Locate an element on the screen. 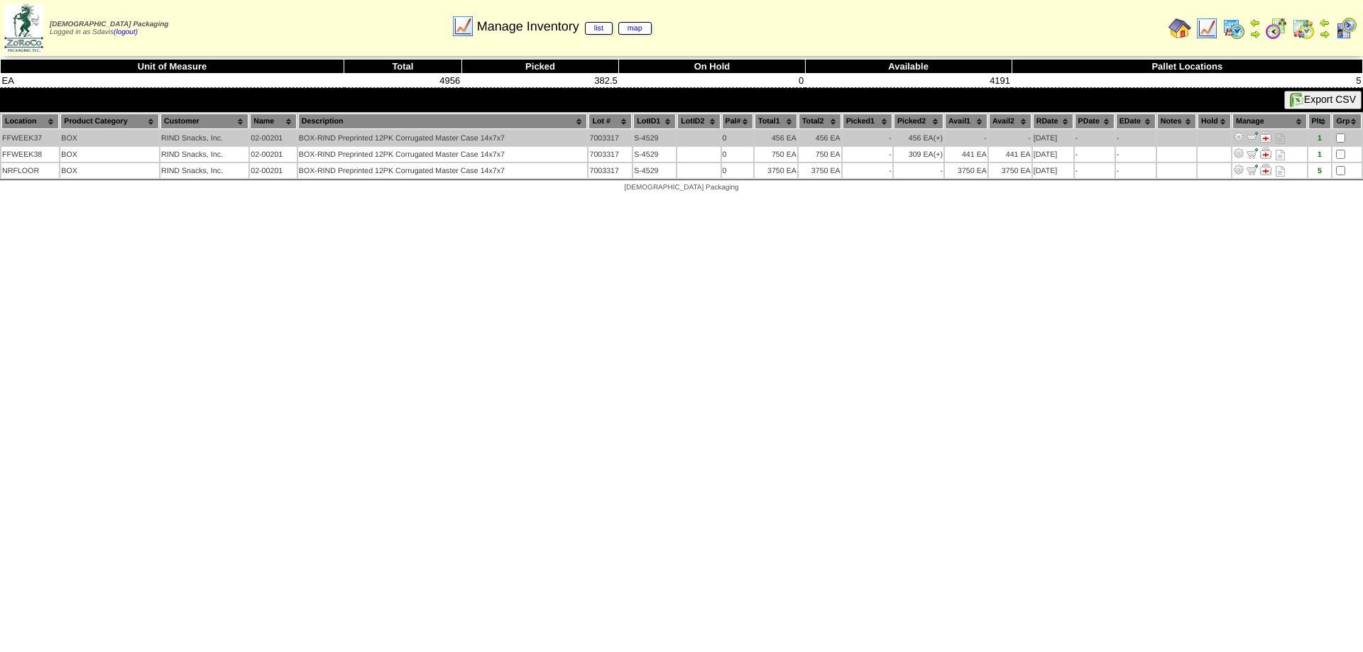 Image resolution: width=1363 pixels, height=652 pixels. span: Manage Inventory is located at coordinates (564, 26).